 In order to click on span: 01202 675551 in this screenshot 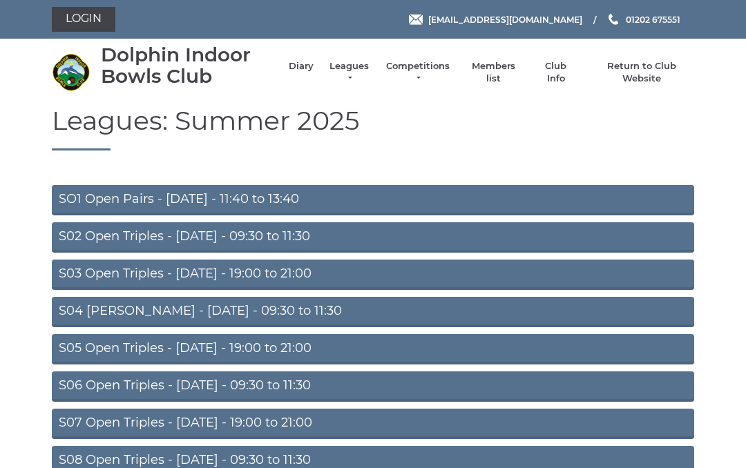, I will do `click(653, 19)`.